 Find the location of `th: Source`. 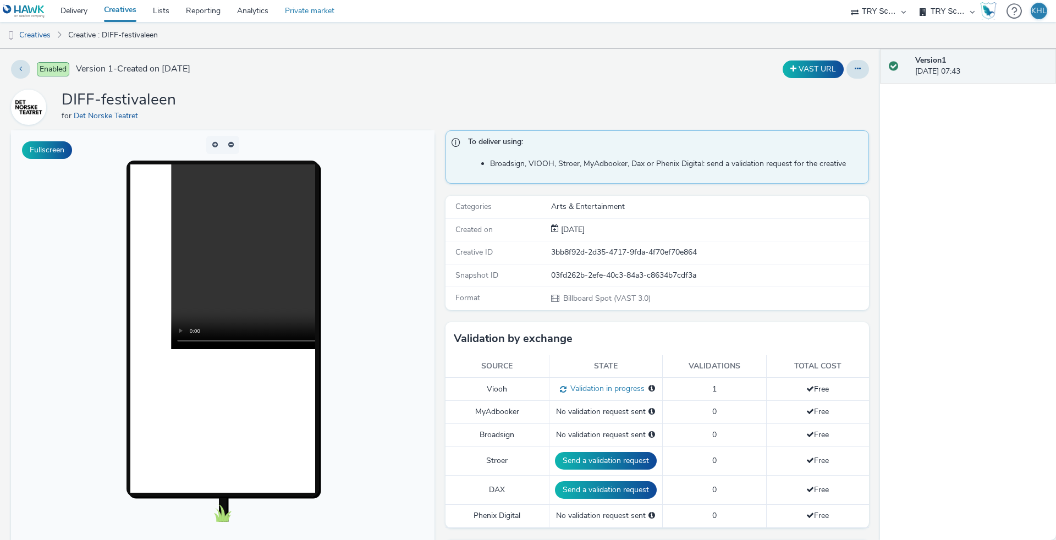

th: Source is located at coordinates (497, 366).